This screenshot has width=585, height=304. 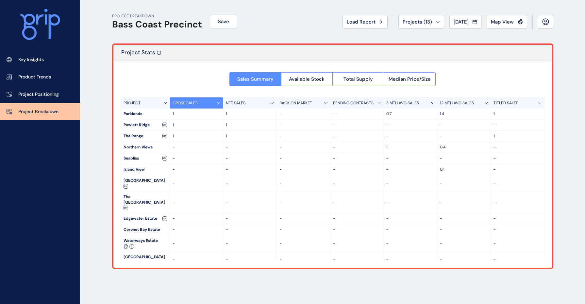 I want to click on p: PROJECT, so click(x=132, y=103).